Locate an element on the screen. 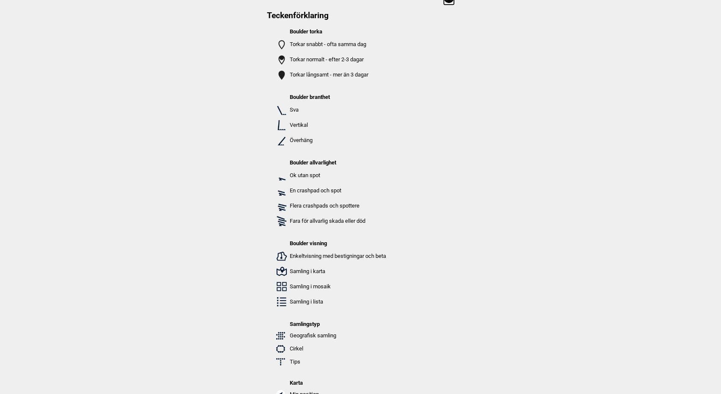  p: Cirkel is located at coordinates (338, 348).